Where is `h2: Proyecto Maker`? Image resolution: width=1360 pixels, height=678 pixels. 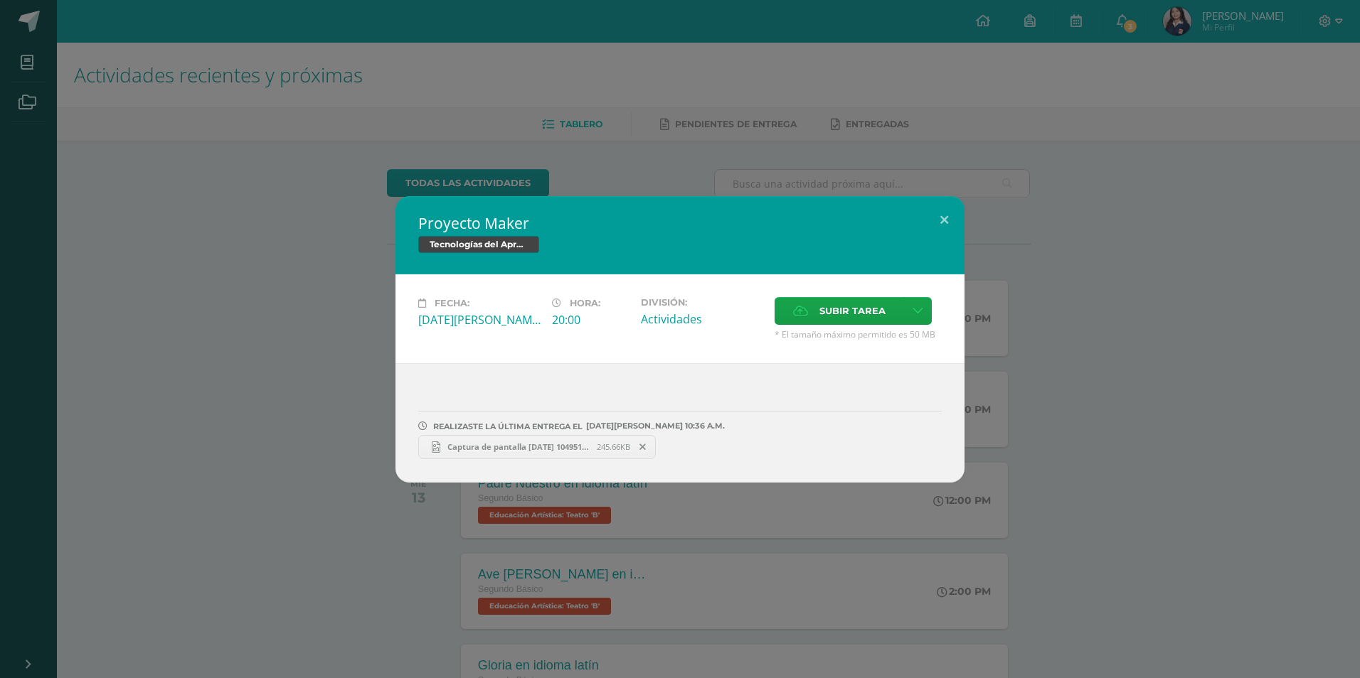
h2: Proyecto Maker is located at coordinates (680, 223).